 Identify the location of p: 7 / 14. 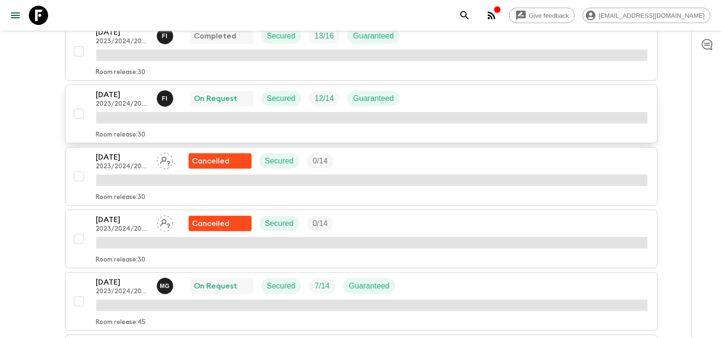
(322, 286).